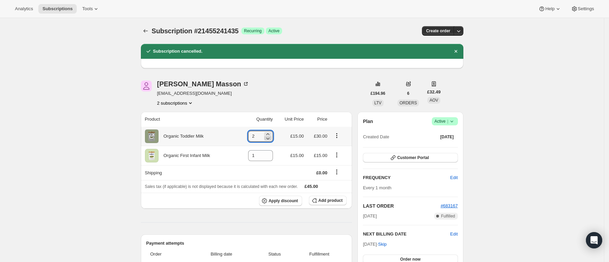 Image resolution: width=609 pixels, height=262 pixels. What do you see at coordinates (221, 186) in the screenshot?
I see `span: Sales tax (if applicable) is not displayed because it is calculated with each new order.` at bounding box center [221, 186].